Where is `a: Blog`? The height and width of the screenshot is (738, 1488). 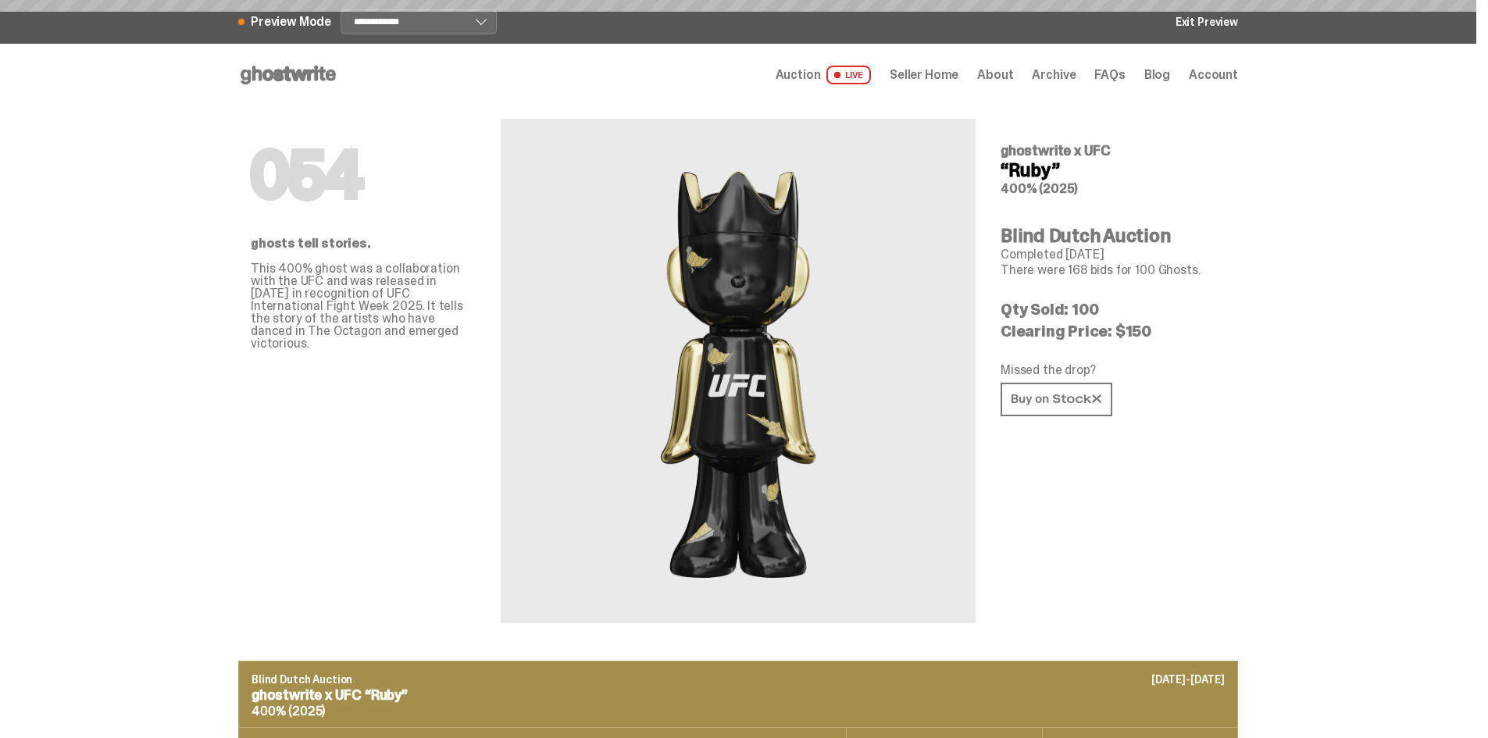
a: Blog is located at coordinates (1157, 75).